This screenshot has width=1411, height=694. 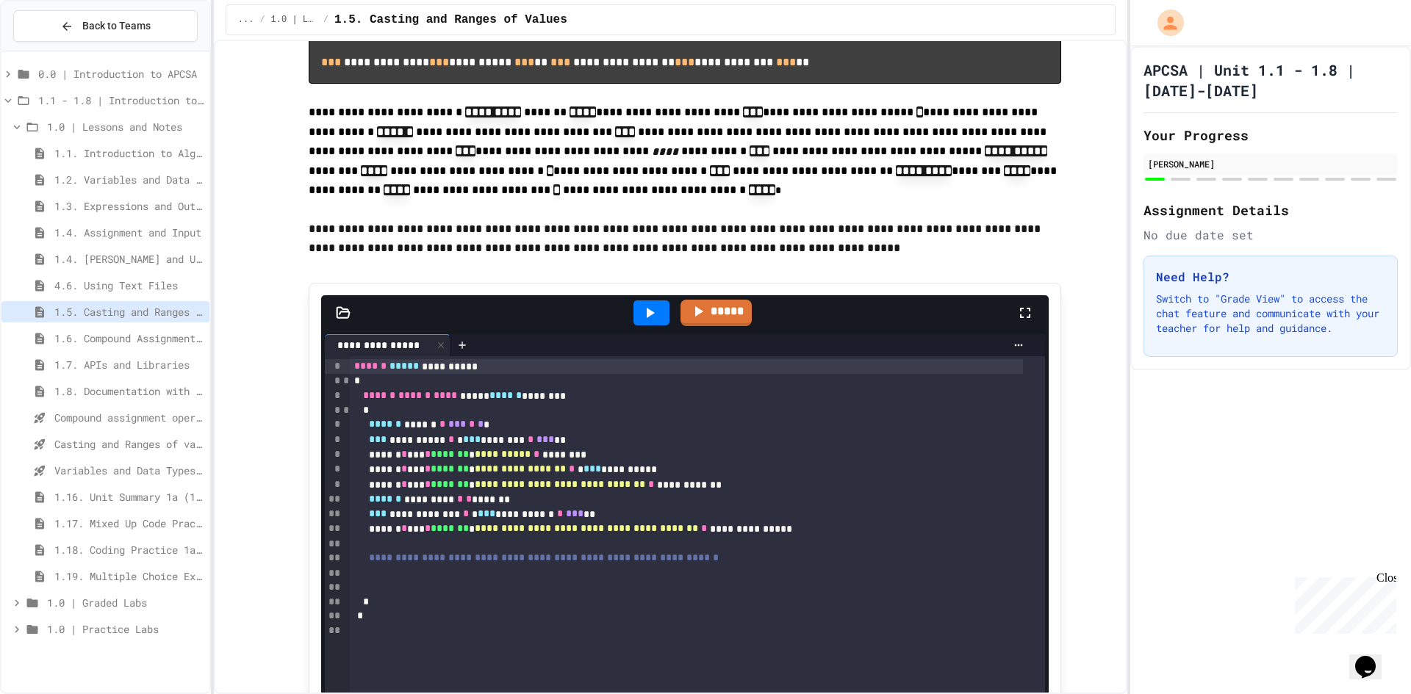 I want to click on span: 1.8. Documentation with Comments and Preconditions, so click(x=129, y=391).